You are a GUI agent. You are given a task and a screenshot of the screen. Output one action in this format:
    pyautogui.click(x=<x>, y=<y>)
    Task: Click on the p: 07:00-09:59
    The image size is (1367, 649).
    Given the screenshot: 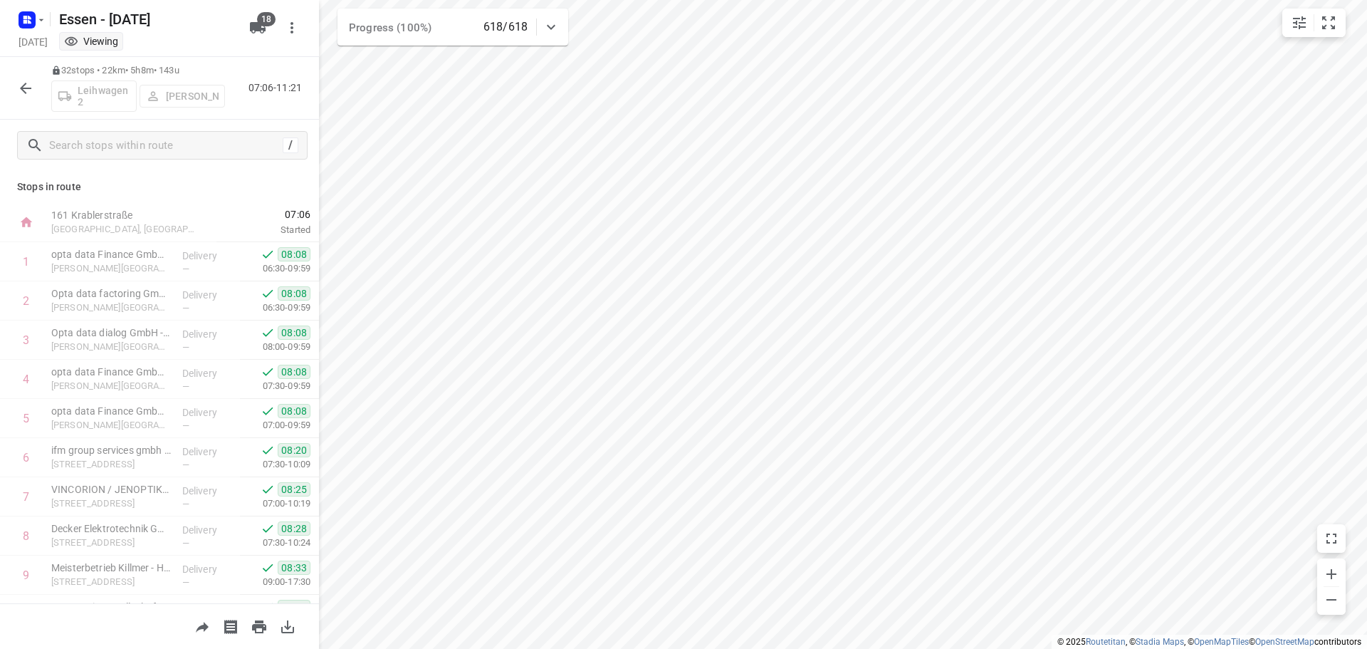 What is the action you would take?
    pyautogui.click(x=275, y=425)
    